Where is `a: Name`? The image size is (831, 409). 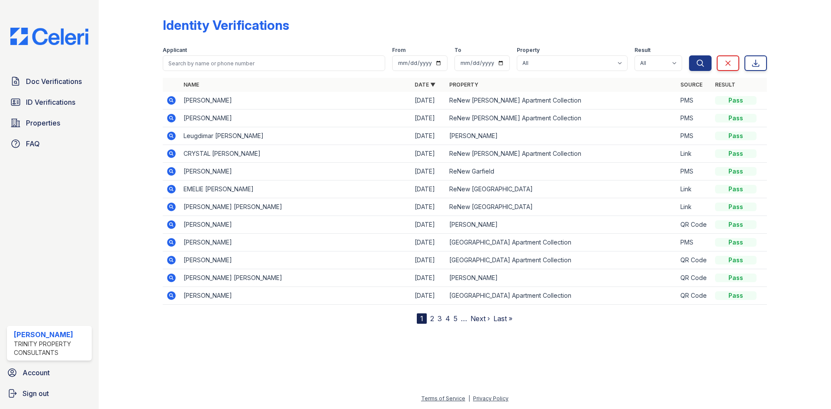
a: Name is located at coordinates (191, 84).